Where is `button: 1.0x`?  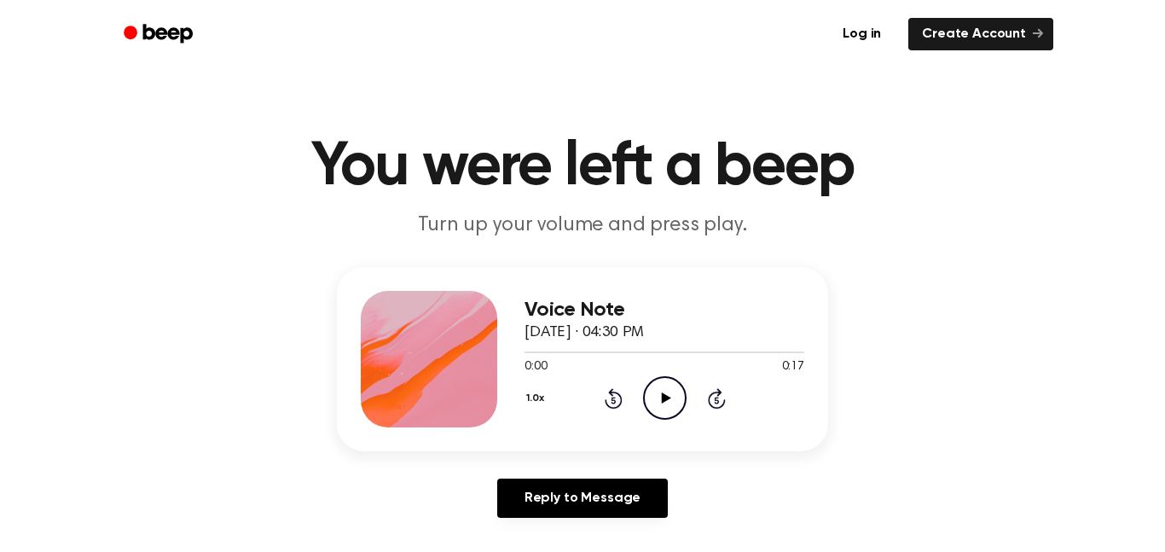
button: 1.0x is located at coordinates (537, 398).